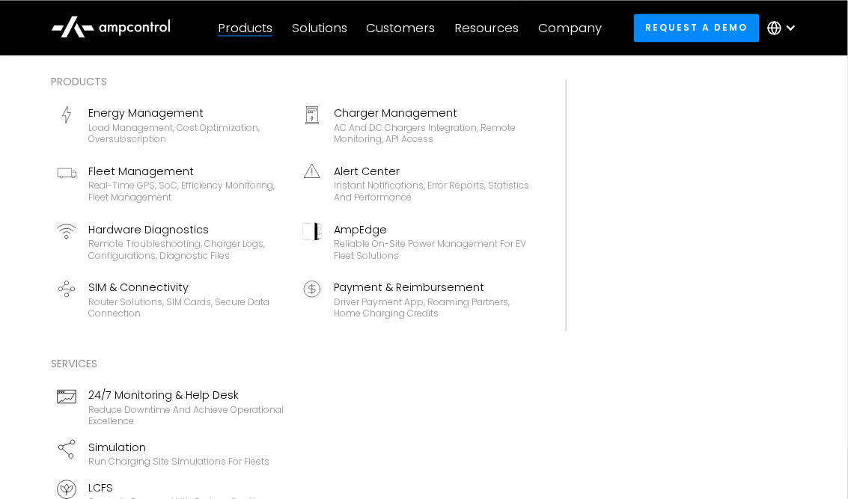 The image size is (848, 499). What do you see at coordinates (186, 249) in the screenshot?
I see `div: Remote troubleshooting, charger logs, configurations, diagnostic files` at bounding box center [186, 249].